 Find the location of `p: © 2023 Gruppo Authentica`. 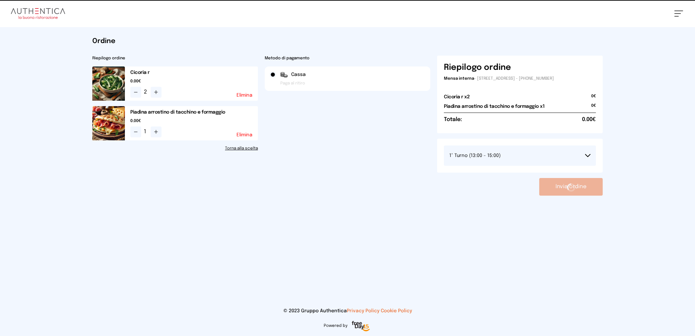

p: © 2023 Gruppo Authentica is located at coordinates (348, 311).